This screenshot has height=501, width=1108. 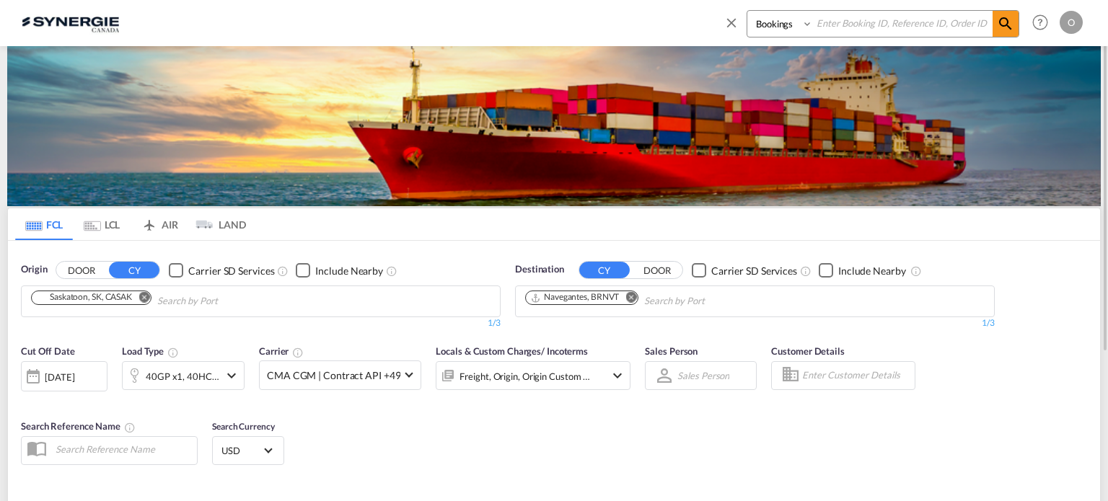 I want to click on span: icon-close, so click(x=735, y=27).